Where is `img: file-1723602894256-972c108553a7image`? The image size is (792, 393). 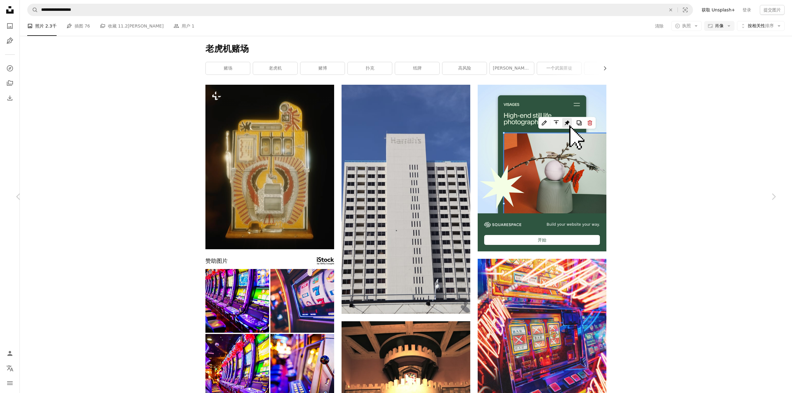
img: file-1723602894256-972c108553a7image is located at coordinates (542, 149).